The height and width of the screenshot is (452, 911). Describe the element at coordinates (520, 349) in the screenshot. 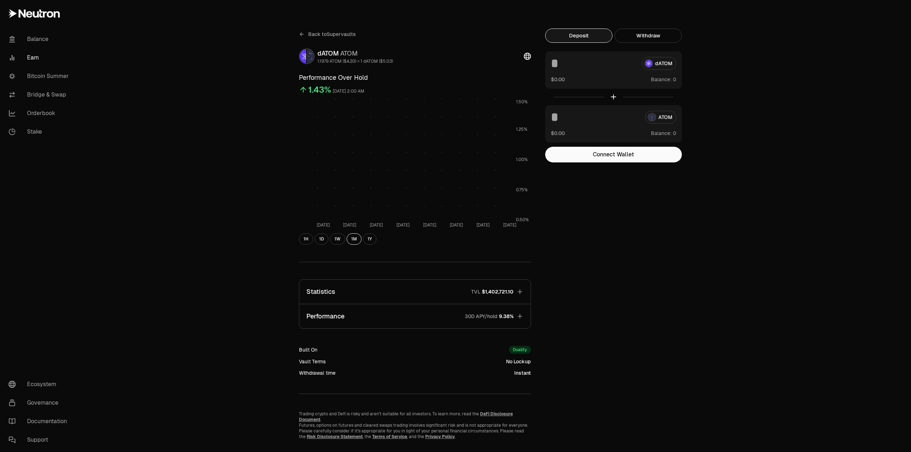

I see `div: Duality` at that location.